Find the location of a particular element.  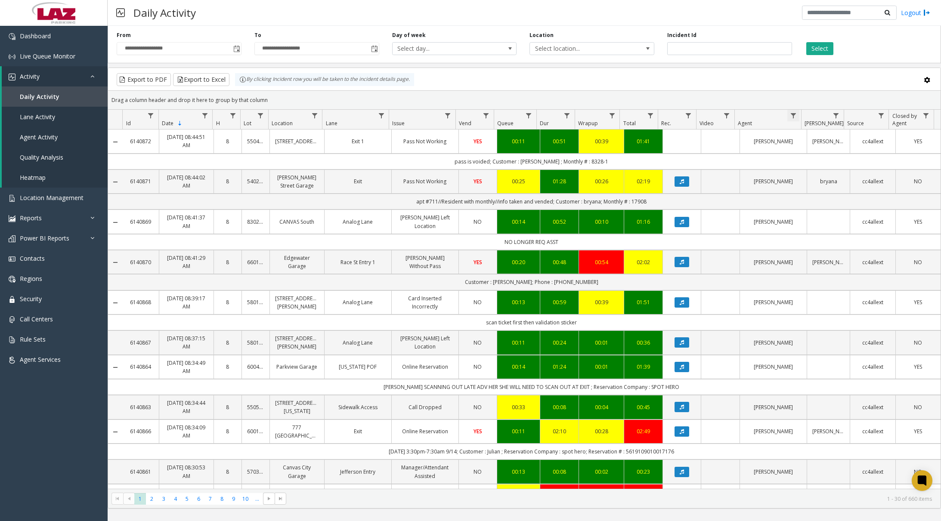

a: Agent Filter Menu is located at coordinates (793, 115).